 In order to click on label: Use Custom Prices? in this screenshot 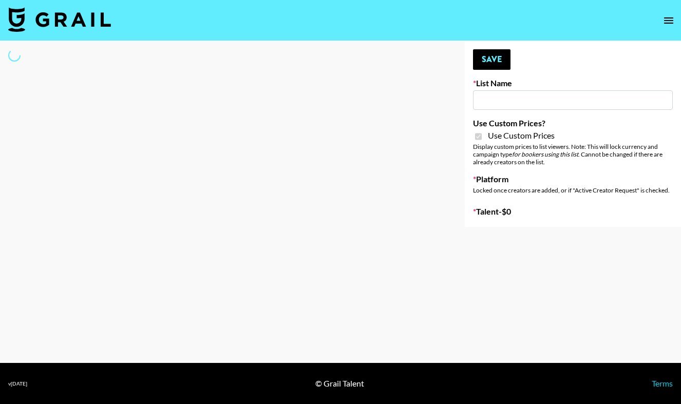, I will do `click(573, 123)`.